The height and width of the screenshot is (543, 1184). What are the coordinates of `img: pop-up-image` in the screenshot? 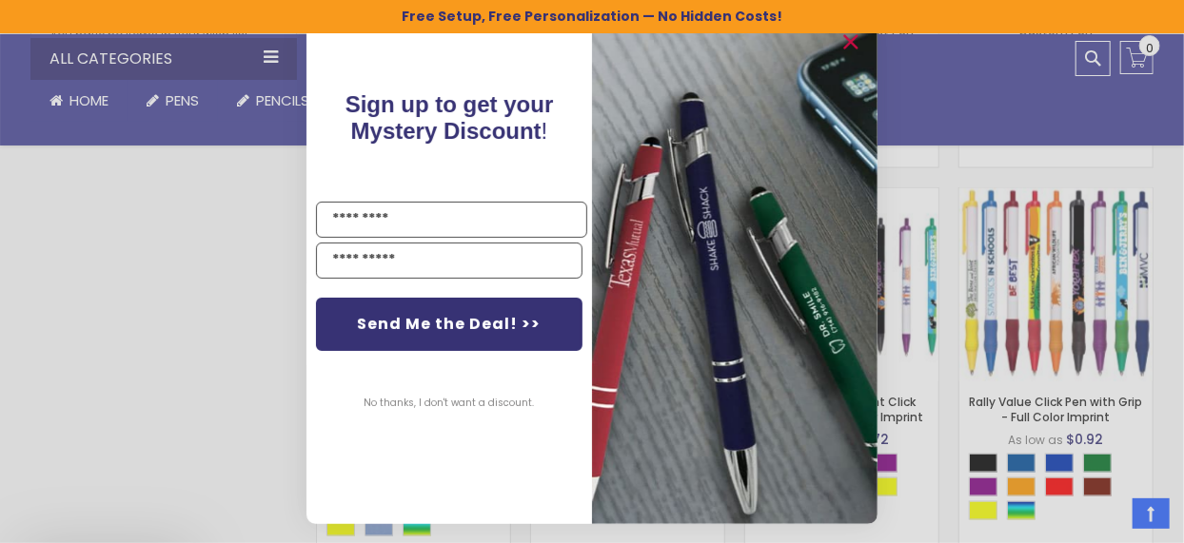 It's located at (735, 270).